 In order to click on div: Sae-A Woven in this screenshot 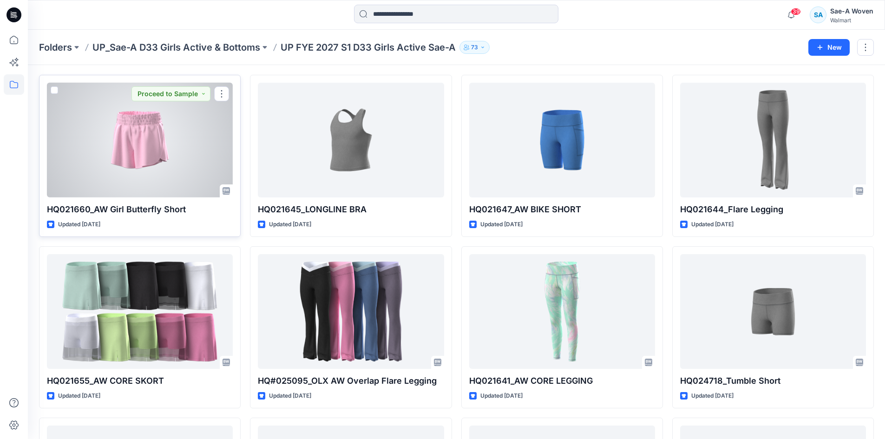, I will do `click(851, 11)`.